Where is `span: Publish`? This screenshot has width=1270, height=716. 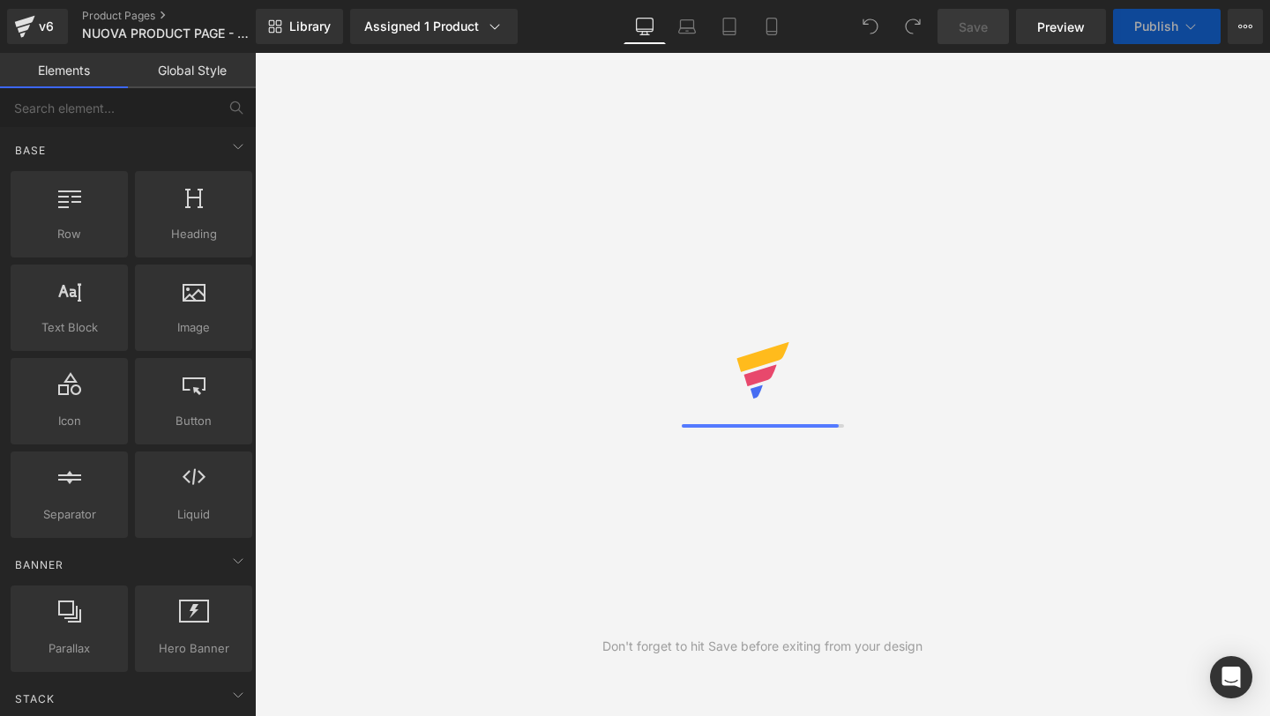 span: Publish is located at coordinates (1156, 26).